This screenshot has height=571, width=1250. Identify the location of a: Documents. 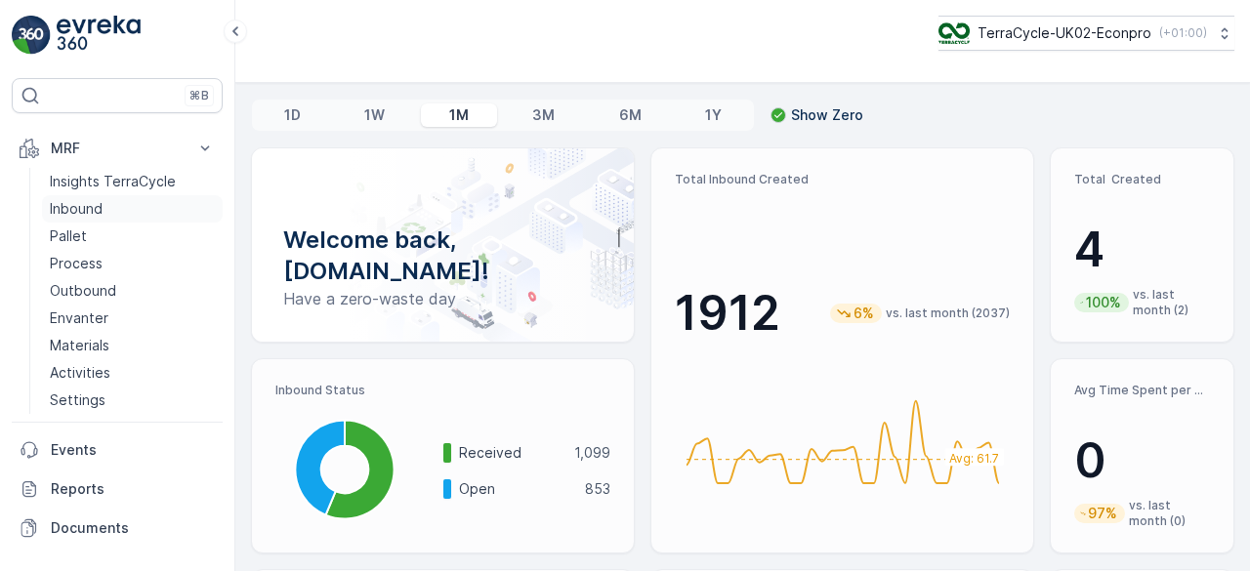
(117, 528).